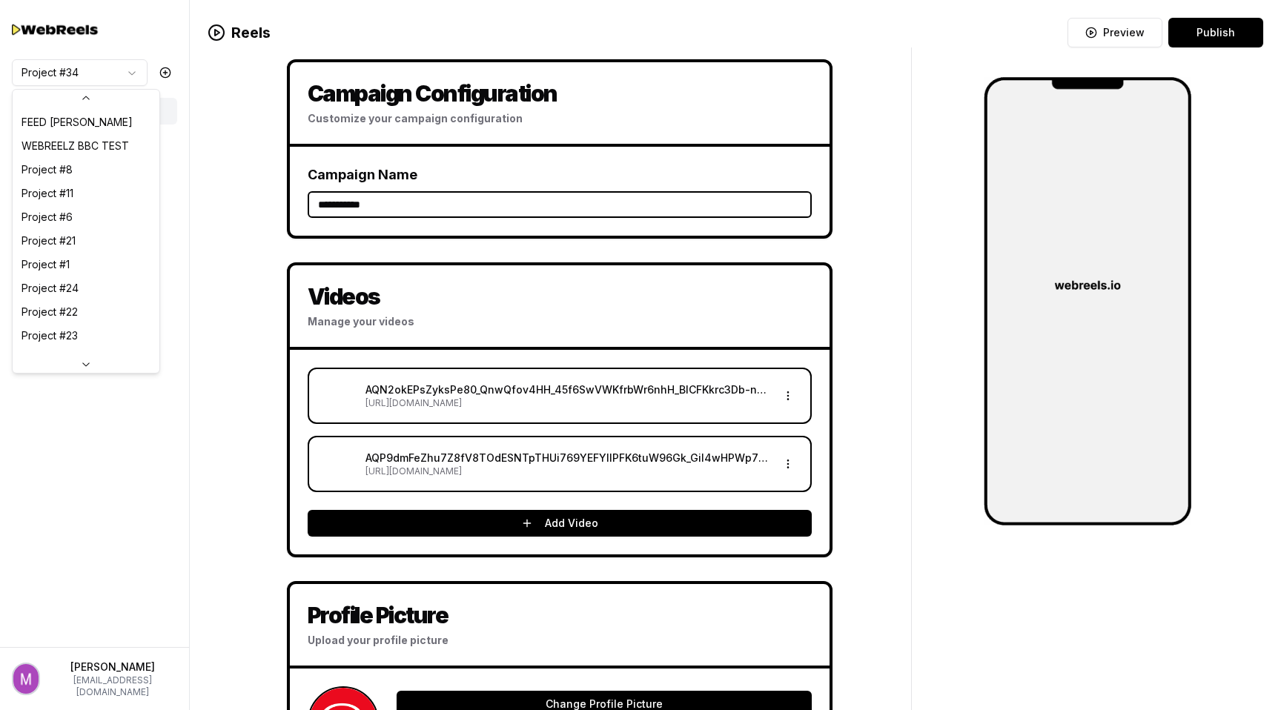  What do you see at coordinates (50, 336) in the screenshot?
I see `span: Project #23` at bounding box center [50, 336].